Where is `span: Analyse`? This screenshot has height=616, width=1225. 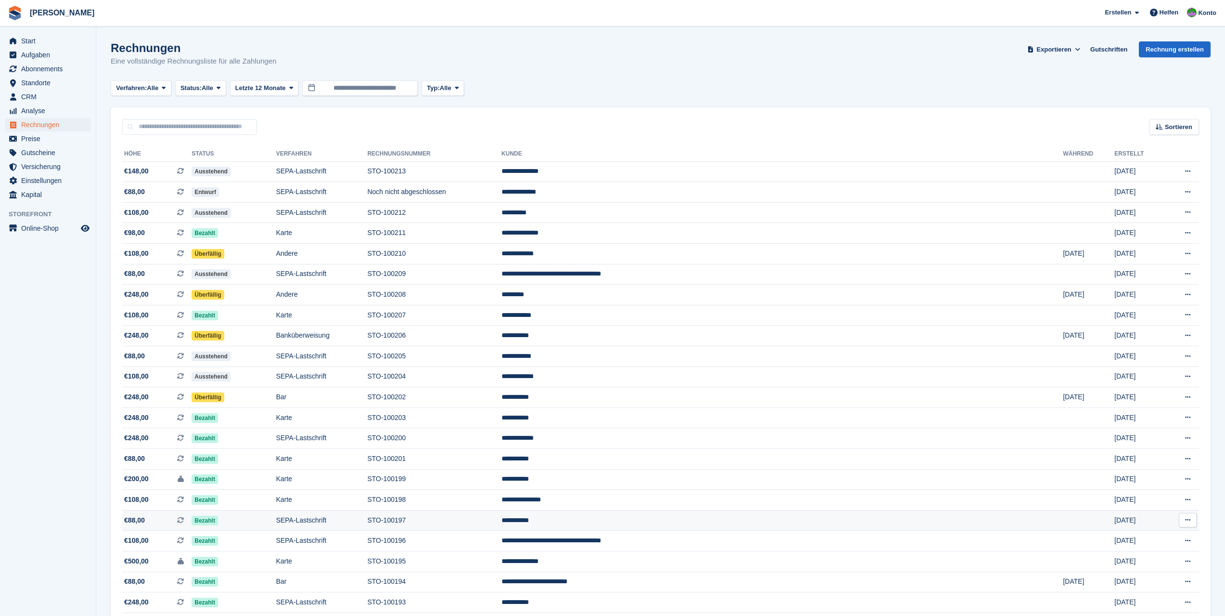 span: Analyse is located at coordinates (50, 111).